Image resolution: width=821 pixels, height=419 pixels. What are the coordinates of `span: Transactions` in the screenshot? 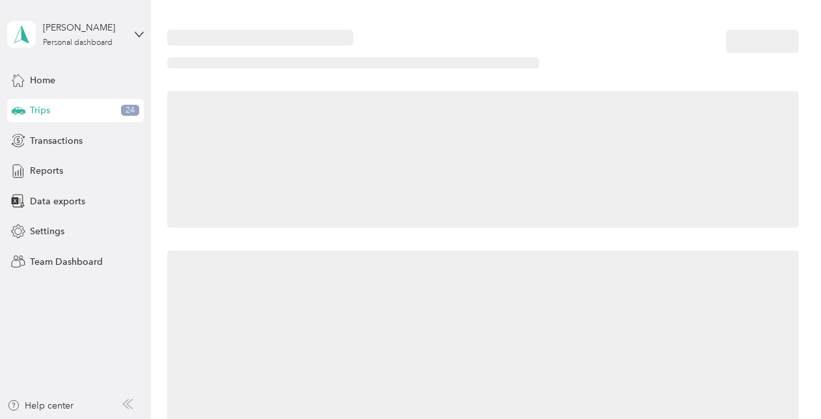 It's located at (56, 141).